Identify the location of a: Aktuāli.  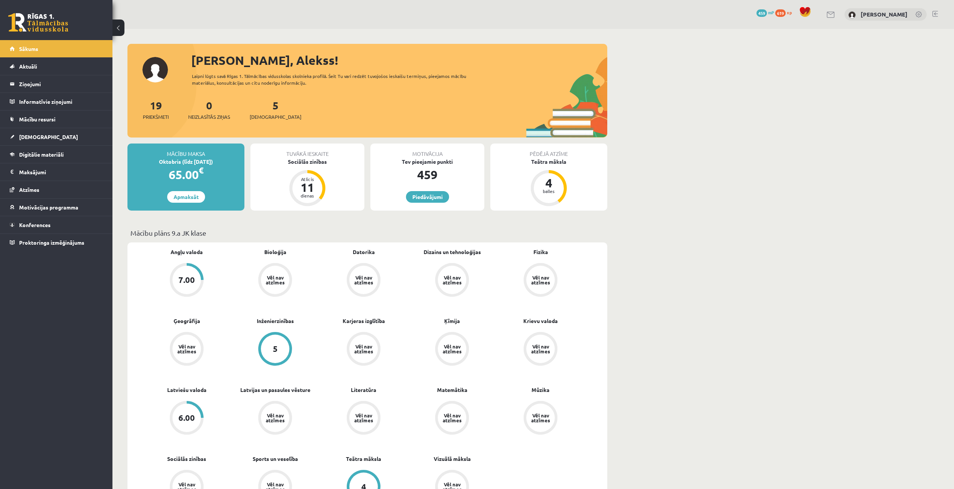
(56, 66).